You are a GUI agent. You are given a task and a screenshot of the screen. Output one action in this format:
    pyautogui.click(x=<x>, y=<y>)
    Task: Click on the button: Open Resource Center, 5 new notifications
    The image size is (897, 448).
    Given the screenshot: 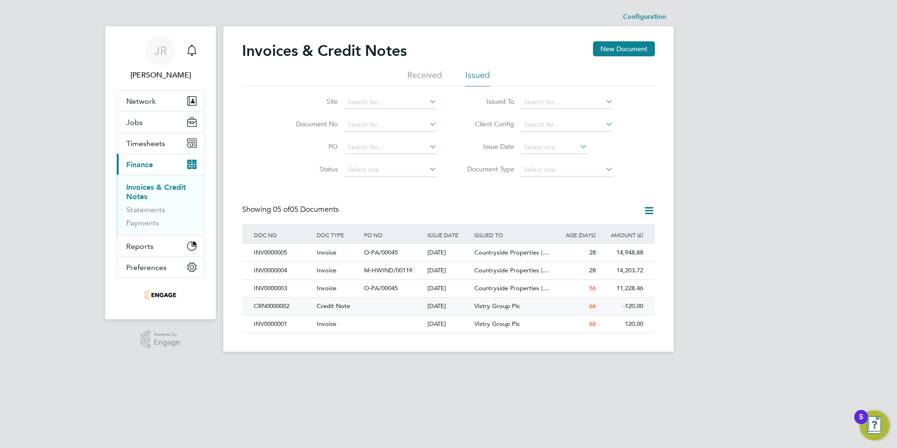 What is the action you would take?
    pyautogui.click(x=874, y=425)
    